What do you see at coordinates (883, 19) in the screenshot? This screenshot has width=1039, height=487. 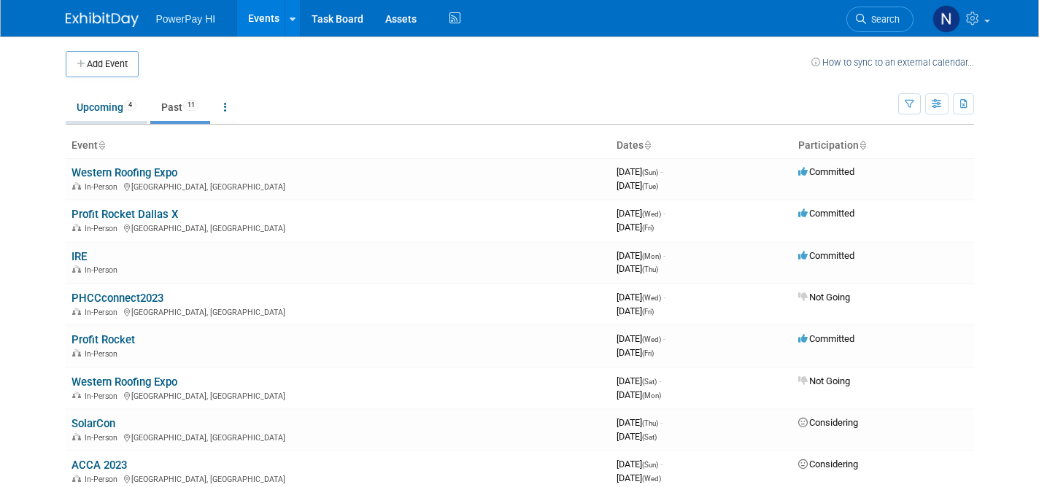 I see `span: Search` at bounding box center [883, 19].